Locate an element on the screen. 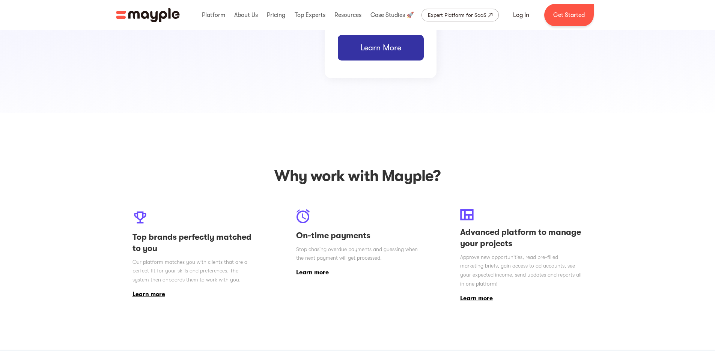 The image size is (715, 351). a: Learn More is located at coordinates (381, 48).